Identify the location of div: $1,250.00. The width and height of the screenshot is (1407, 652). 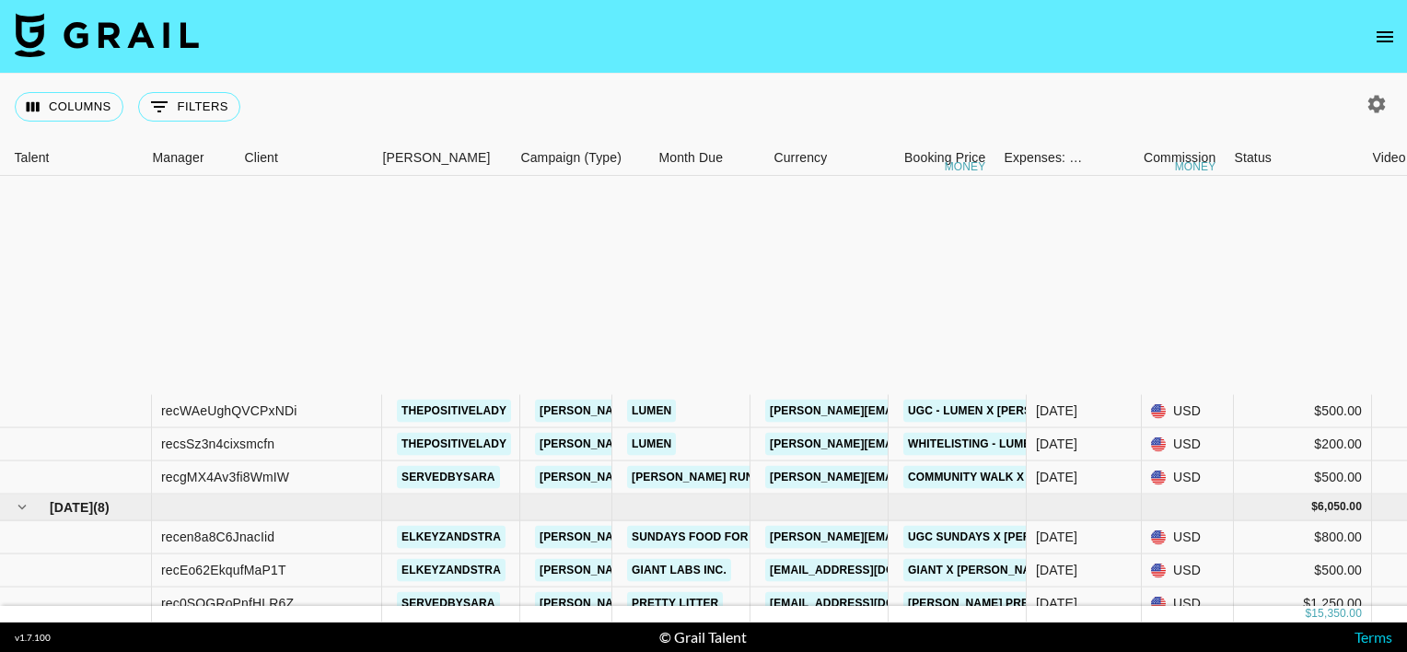
(1303, 604).